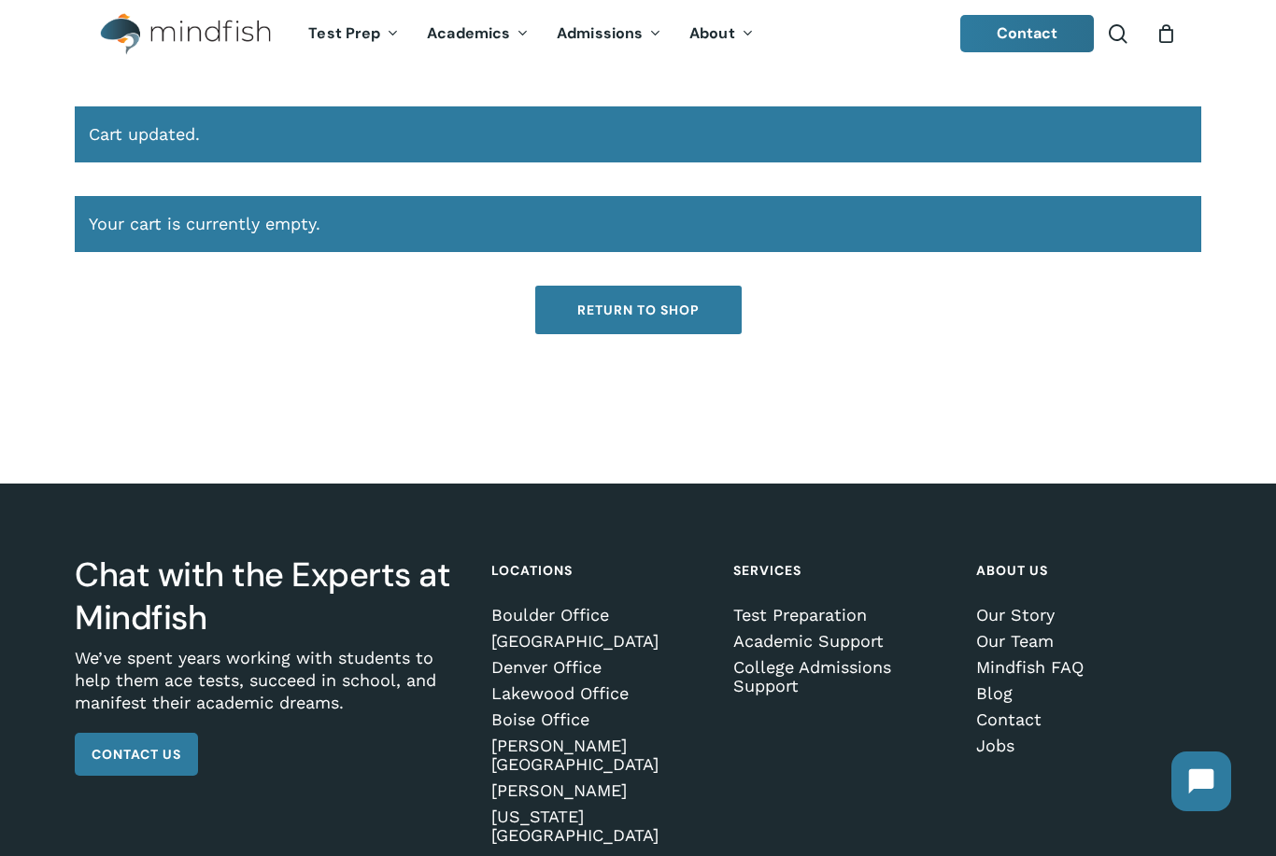 Image resolution: width=1276 pixels, height=856 pixels. What do you see at coordinates (600, 571) in the screenshot?
I see `h4: Locations` at bounding box center [600, 571].